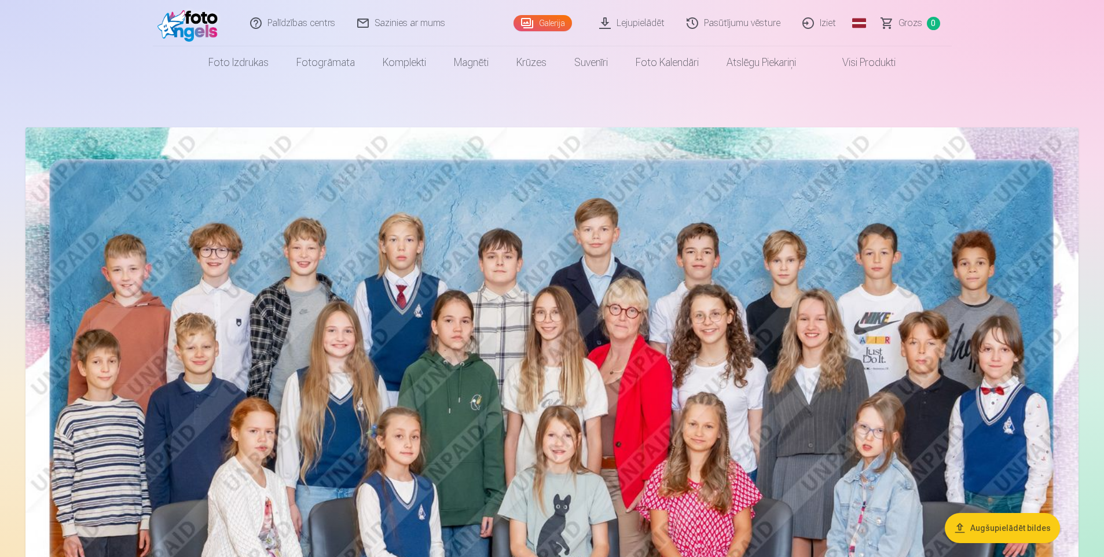  Describe the element at coordinates (190, 23) in the screenshot. I see `img: /fa1` at that location.